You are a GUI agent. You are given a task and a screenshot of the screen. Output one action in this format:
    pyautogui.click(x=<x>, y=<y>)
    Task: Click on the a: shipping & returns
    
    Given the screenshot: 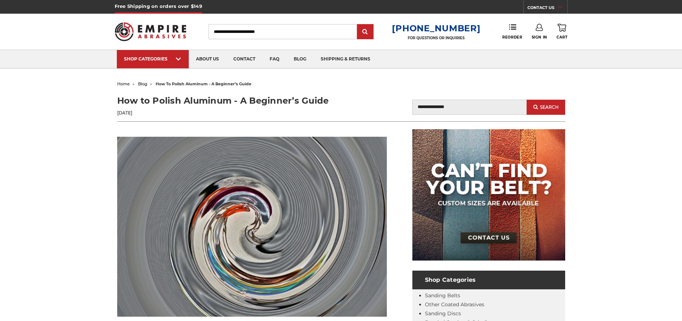 What is the action you would take?
    pyautogui.click(x=345, y=59)
    